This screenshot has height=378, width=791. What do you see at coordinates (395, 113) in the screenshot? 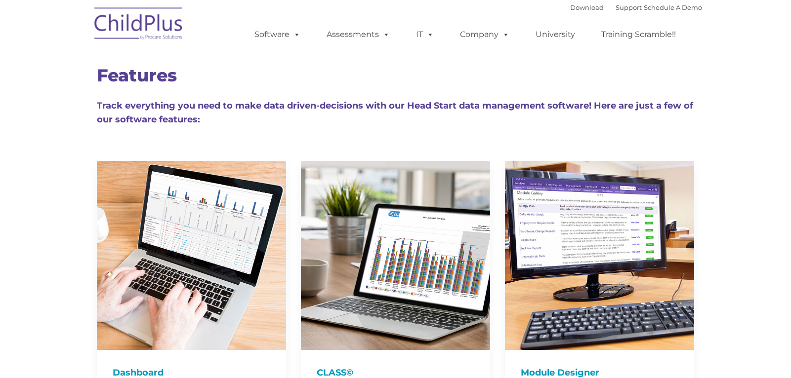
I see `span: Track everything you need to make data driven-decisions with our Head Start data management softw...` at bounding box center [395, 113].